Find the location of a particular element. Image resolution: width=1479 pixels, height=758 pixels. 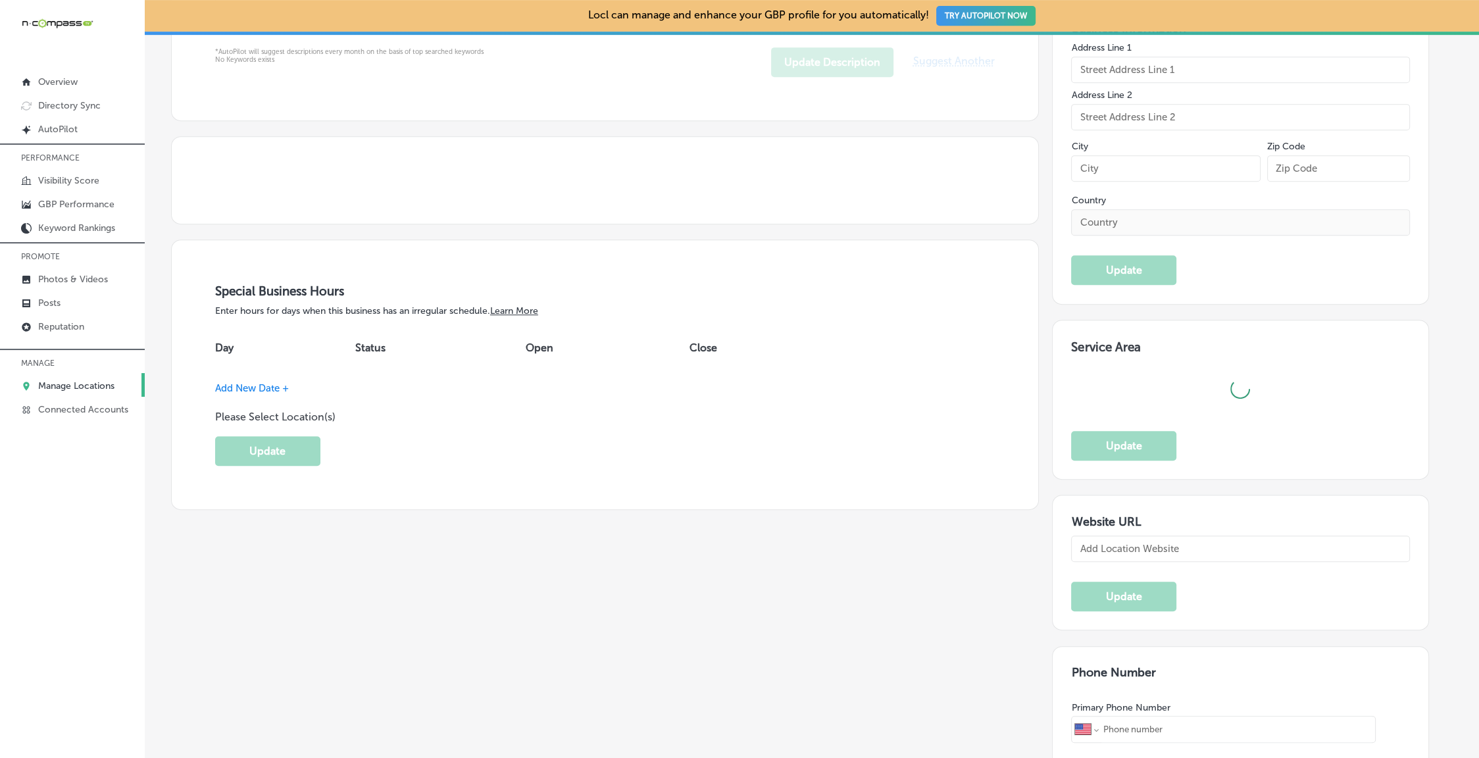

label: Address Line 2 is located at coordinates (1240, 95).